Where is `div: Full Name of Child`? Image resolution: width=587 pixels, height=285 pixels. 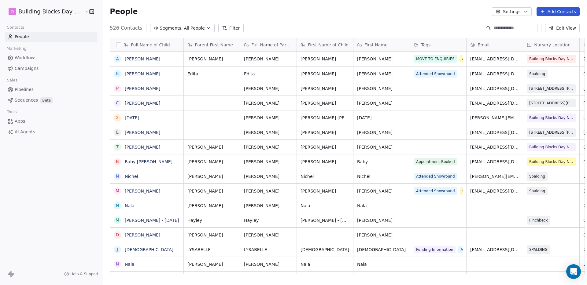
div: Full Name of Child is located at coordinates (147, 45).